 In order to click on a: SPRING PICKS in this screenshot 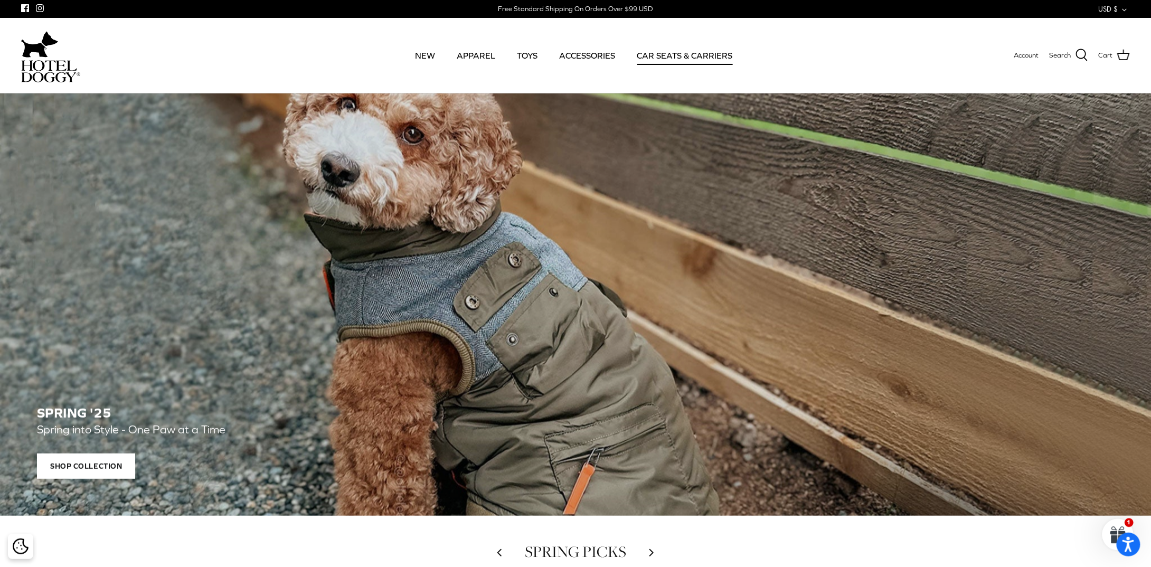, I will do `click(575, 552)`.